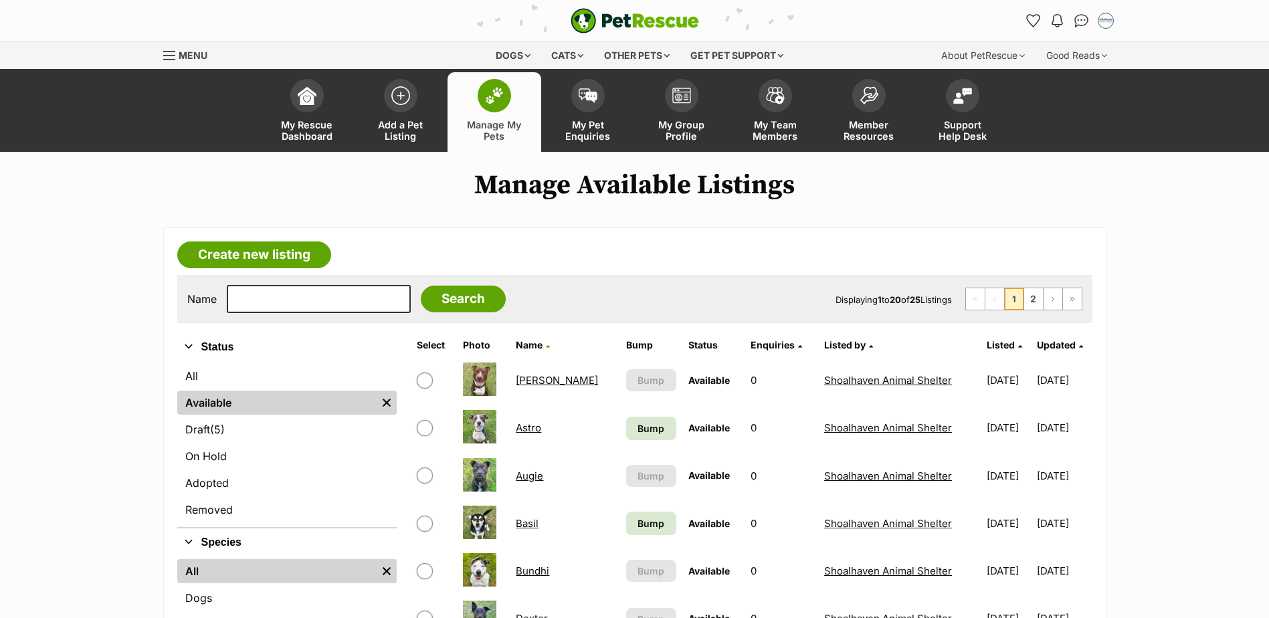  What do you see at coordinates (494, 112) in the screenshot?
I see `a: Manage My Pets` at bounding box center [494, 112].